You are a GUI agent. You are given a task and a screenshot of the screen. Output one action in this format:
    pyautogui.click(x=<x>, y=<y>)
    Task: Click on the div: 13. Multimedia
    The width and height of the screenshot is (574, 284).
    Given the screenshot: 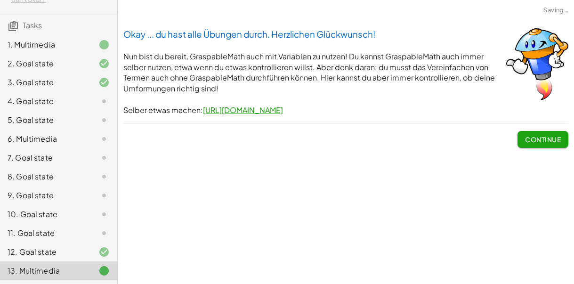 What is the action you would take?
    pyautogui.click(x=45, y=271)
    